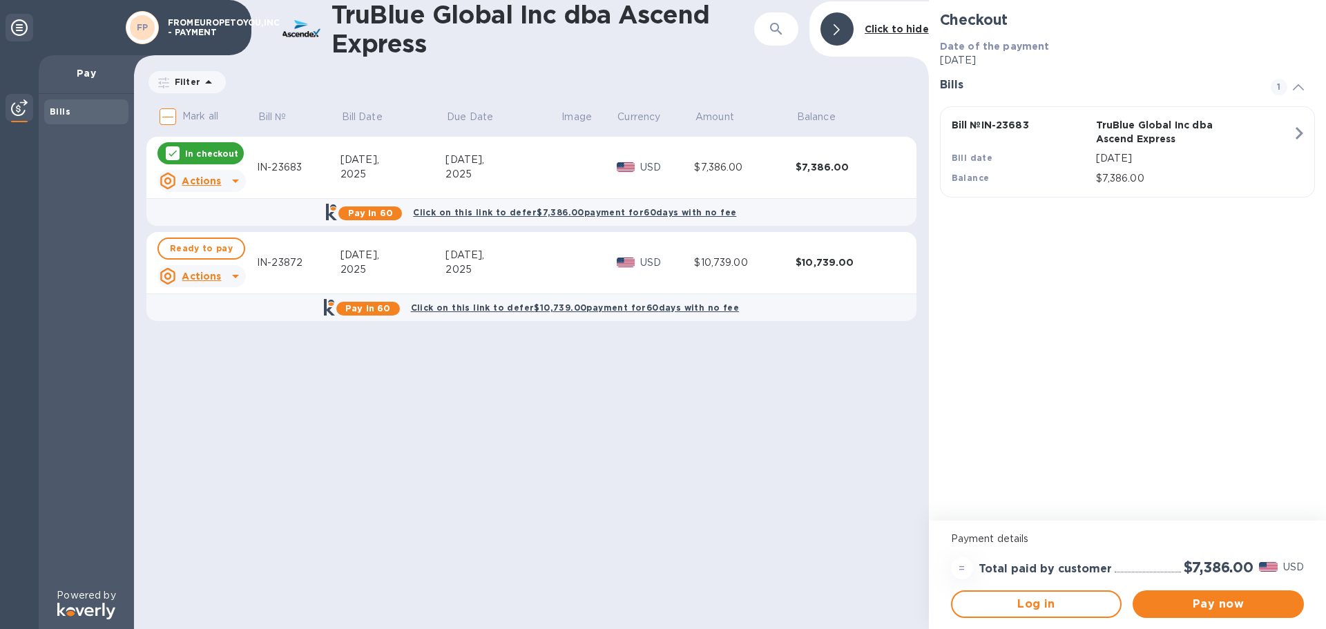  What do you see at coordinates (715, 117) in the screenshot?
I see `p: Amount` at bounding box center [715, 117].